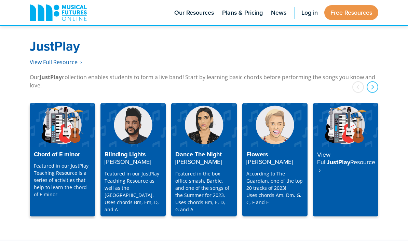 The height and width of the screenshot is (241, 408). What do you see at coordinates (346, 163) in the screenshot?
I see `h4: JustPlay` at bounding box center [346, 163].